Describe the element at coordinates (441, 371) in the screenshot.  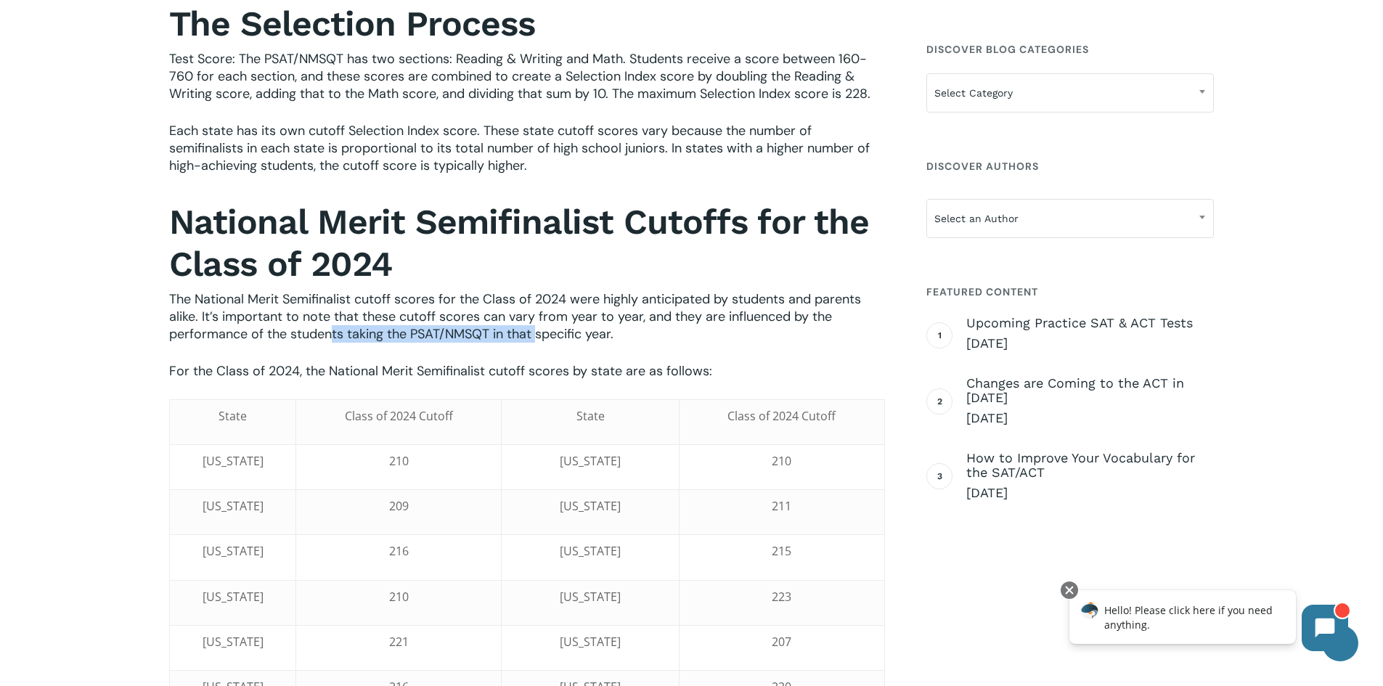
I see `span: For the Class of 2024, the National Merit Semifinalist cutoff scores by state are as follows:` at that location.